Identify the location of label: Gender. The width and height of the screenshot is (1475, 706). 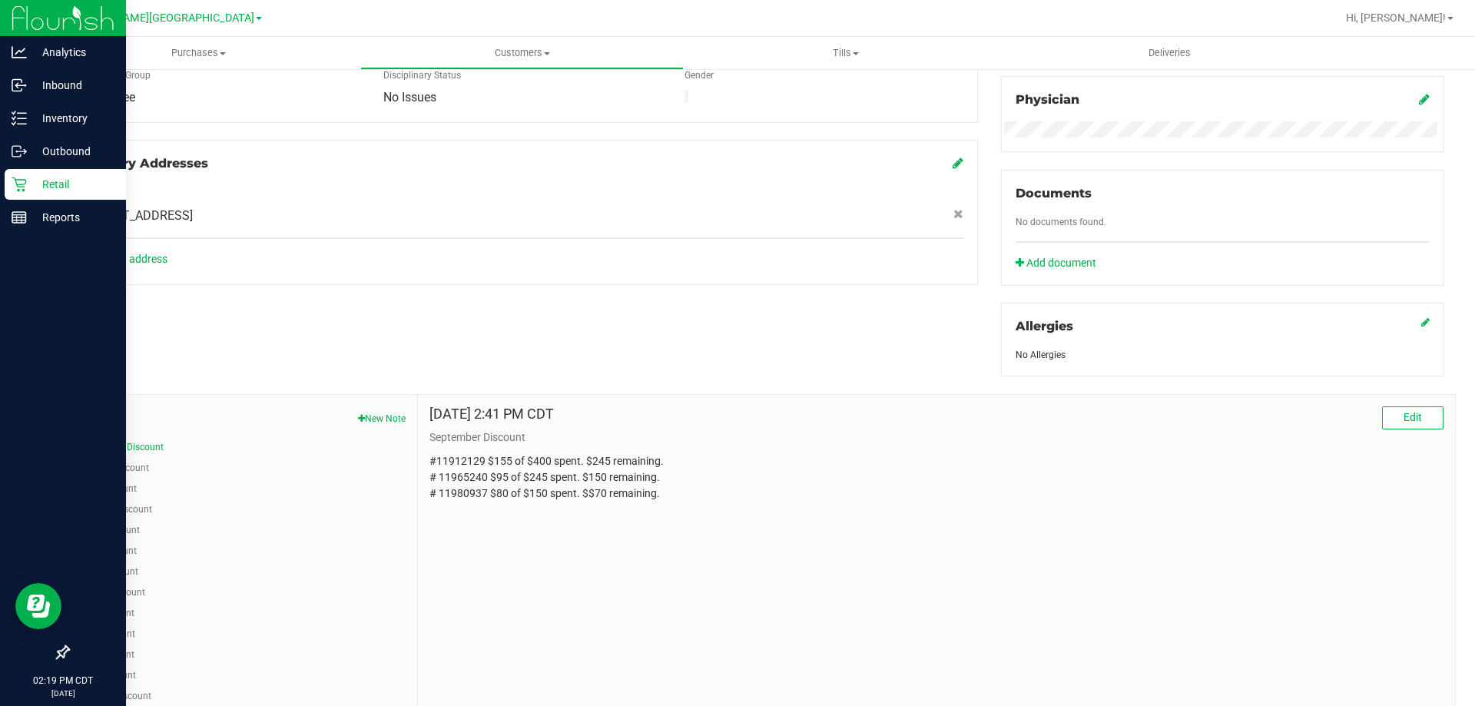
(699, 75).